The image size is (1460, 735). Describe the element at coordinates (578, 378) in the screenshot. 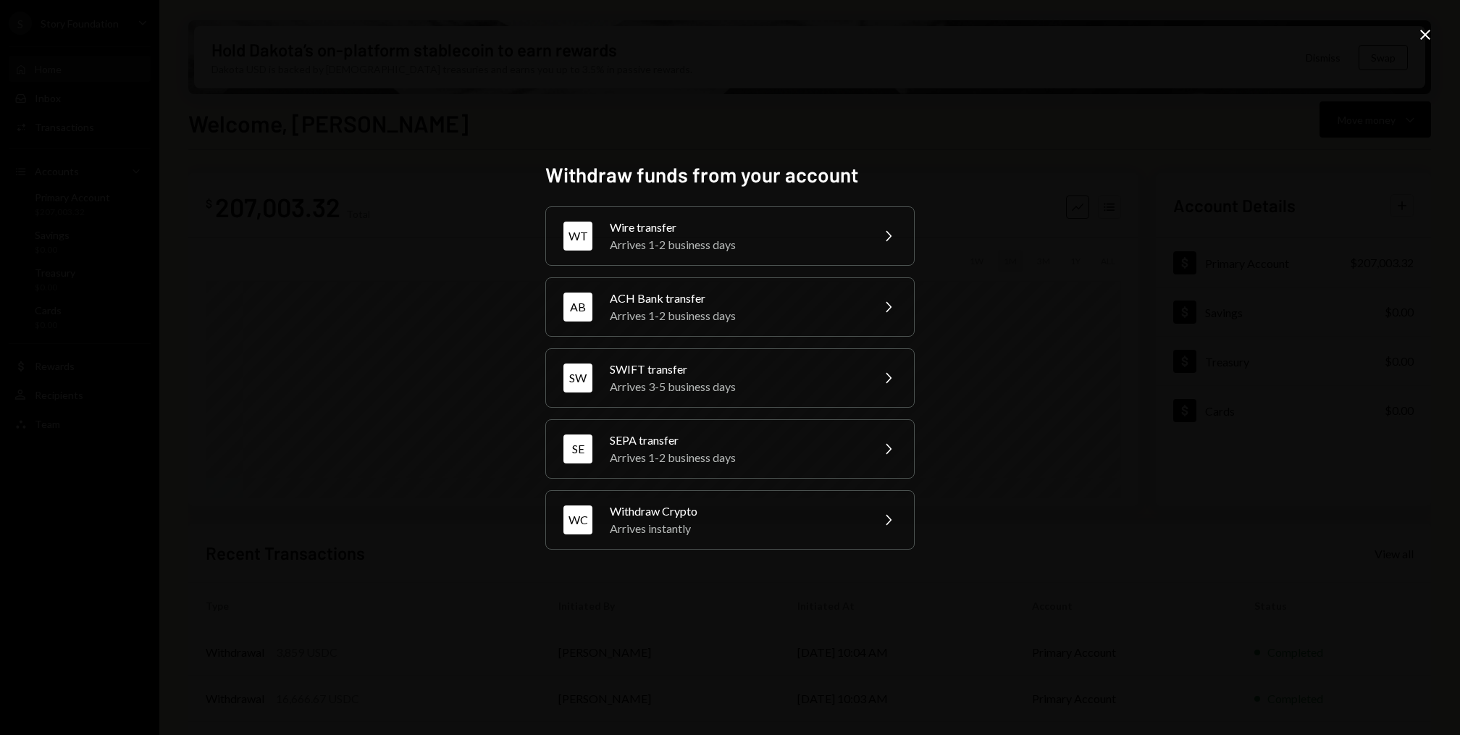

I see `div: SW` at that location.